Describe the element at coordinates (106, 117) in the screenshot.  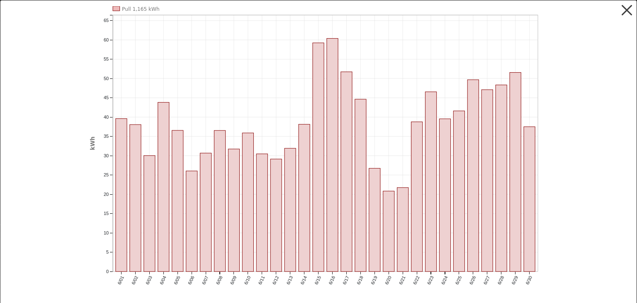
I see `text: 40` at that location.